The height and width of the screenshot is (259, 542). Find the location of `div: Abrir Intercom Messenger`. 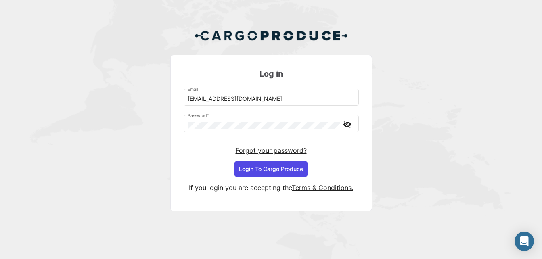

div: Abrir Intercom Messenger is located at coordinates (524, 241).